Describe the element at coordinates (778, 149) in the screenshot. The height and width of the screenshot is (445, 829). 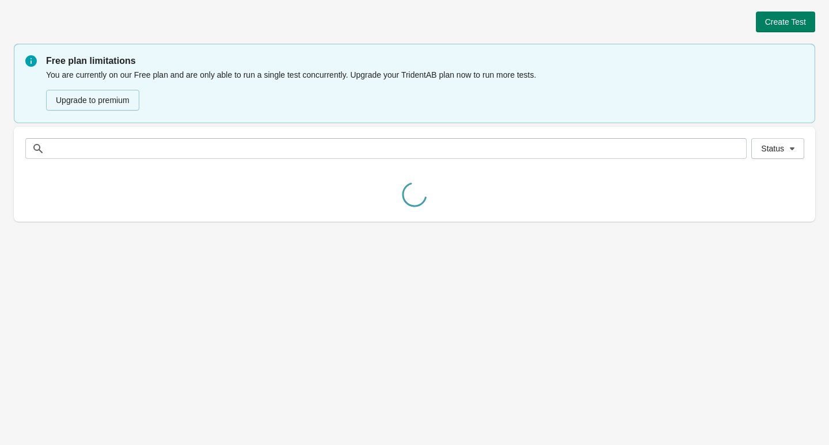
I see `button: Status` at that location.